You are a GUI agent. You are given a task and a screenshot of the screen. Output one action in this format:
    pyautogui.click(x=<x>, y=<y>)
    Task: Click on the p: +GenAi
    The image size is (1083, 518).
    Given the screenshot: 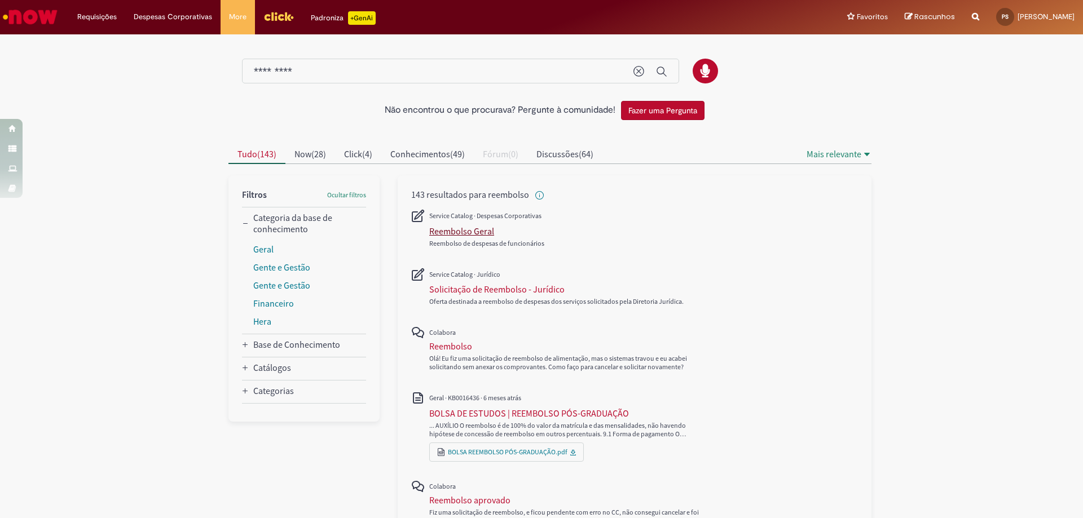 What is the action you would take?
    pyautogui.click(x=361, y=18)
    